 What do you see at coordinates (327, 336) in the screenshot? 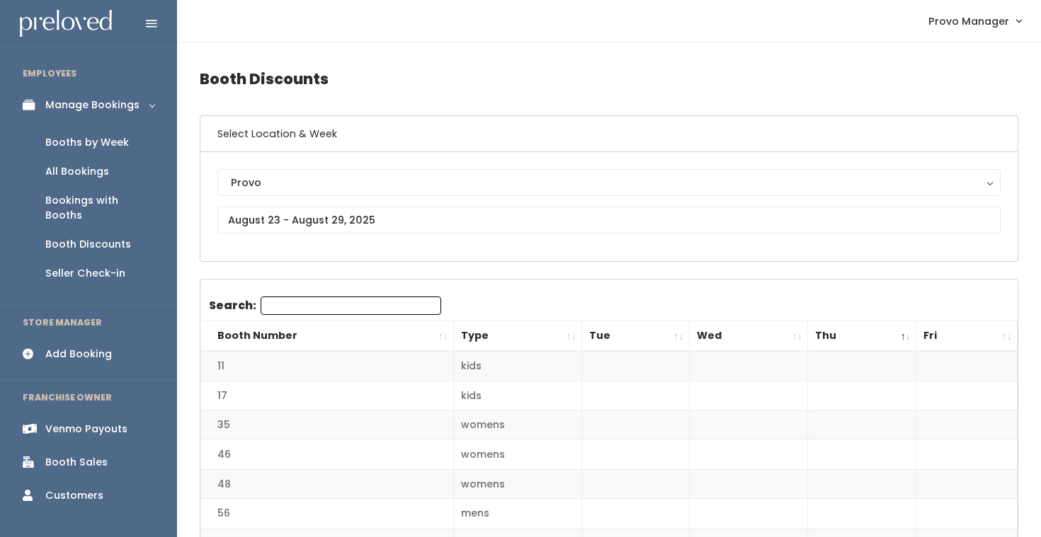
I see `th: Booth Number: activate to sort column ascending` at bounding box center [327, 336].